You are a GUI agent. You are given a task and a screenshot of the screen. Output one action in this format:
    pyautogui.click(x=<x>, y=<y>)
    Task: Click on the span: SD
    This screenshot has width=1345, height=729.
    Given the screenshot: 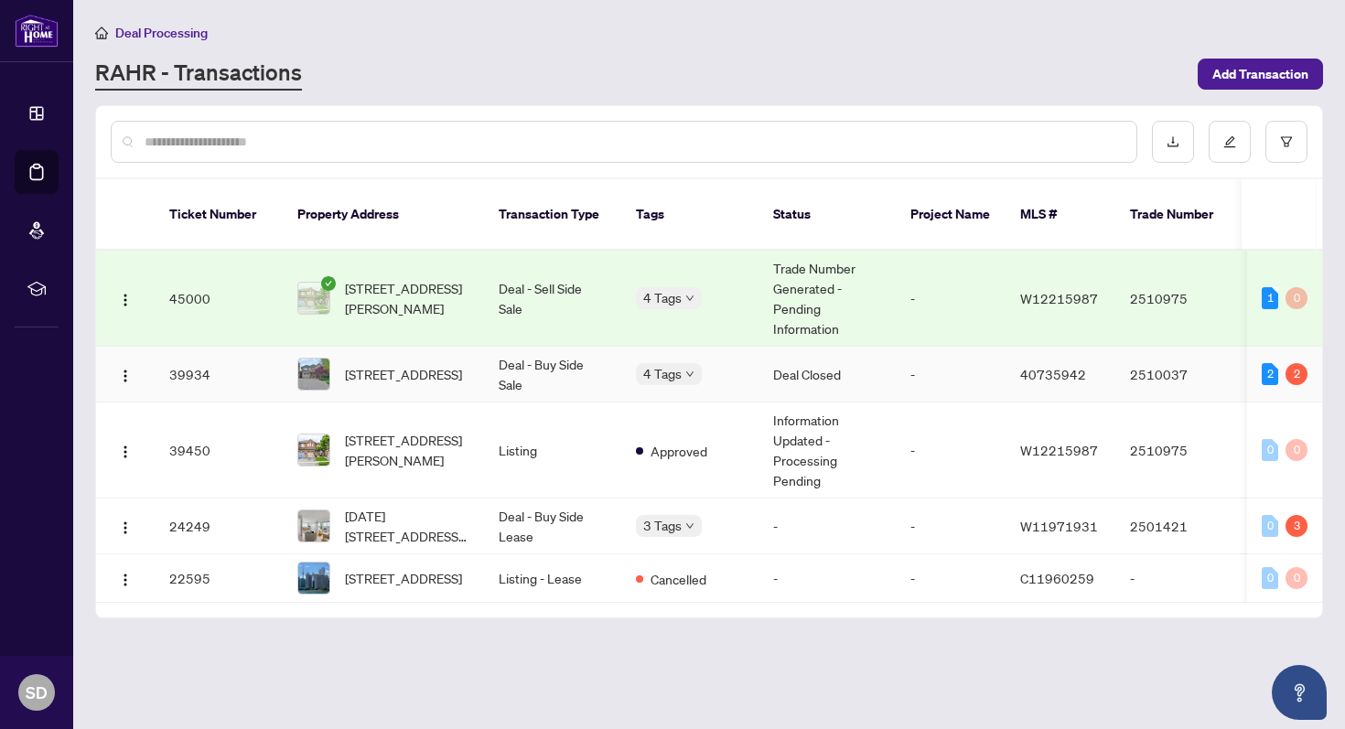 What is the action you would take?
    pyautogui.click(x=37, y=693)
    